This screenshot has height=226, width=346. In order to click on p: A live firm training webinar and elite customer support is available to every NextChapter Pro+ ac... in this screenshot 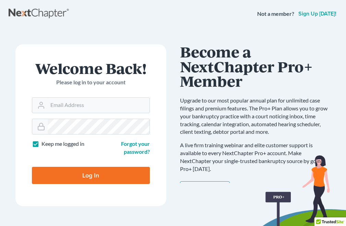, I will do `click(256, 157)`.